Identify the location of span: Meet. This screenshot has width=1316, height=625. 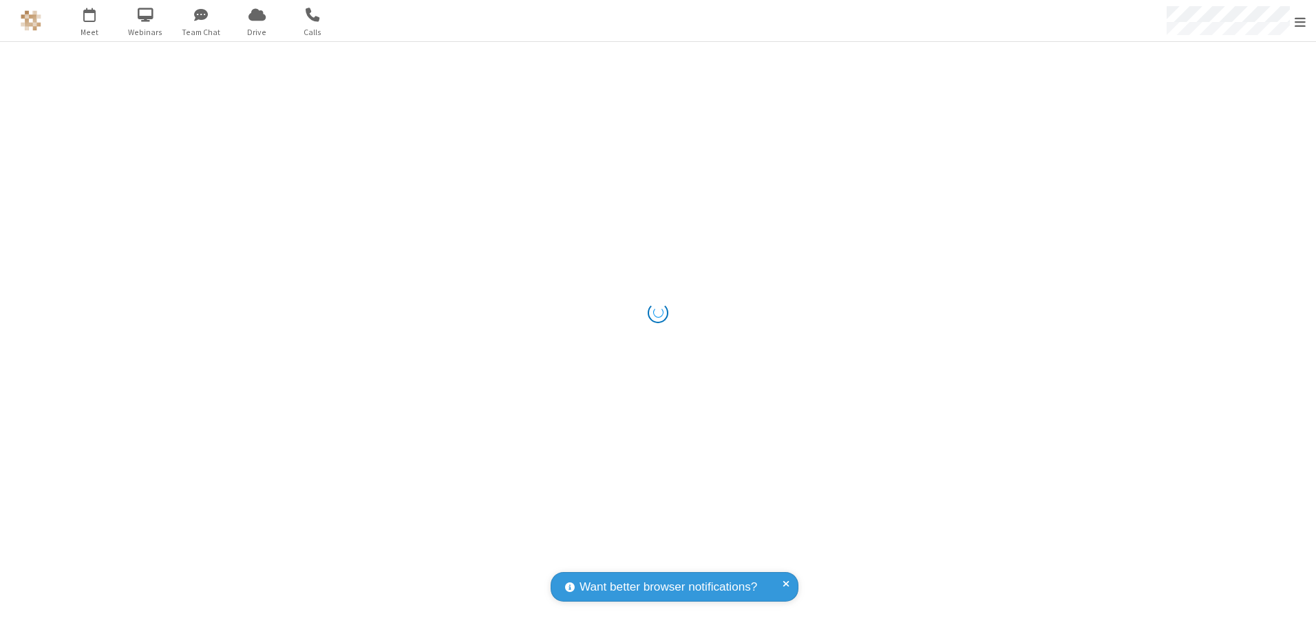
(89, 32).